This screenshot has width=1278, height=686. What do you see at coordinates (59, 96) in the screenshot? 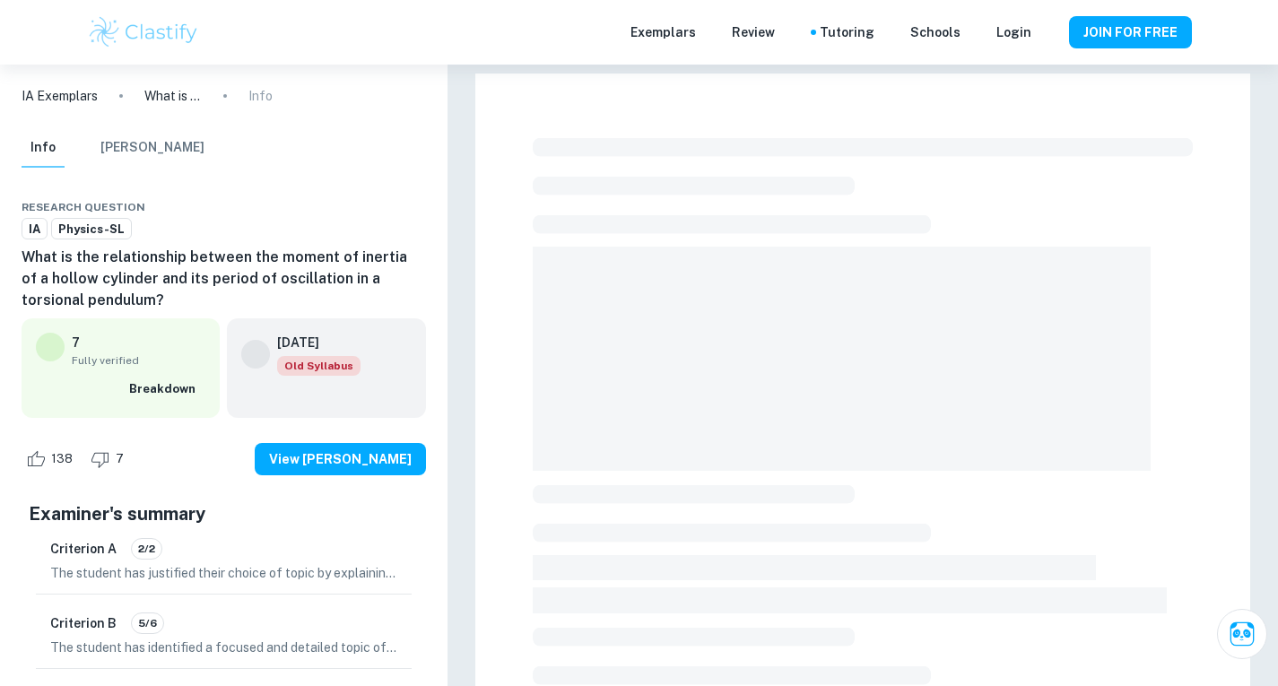
I see `a: IA Exemplars` at bounding box center [59, 96].